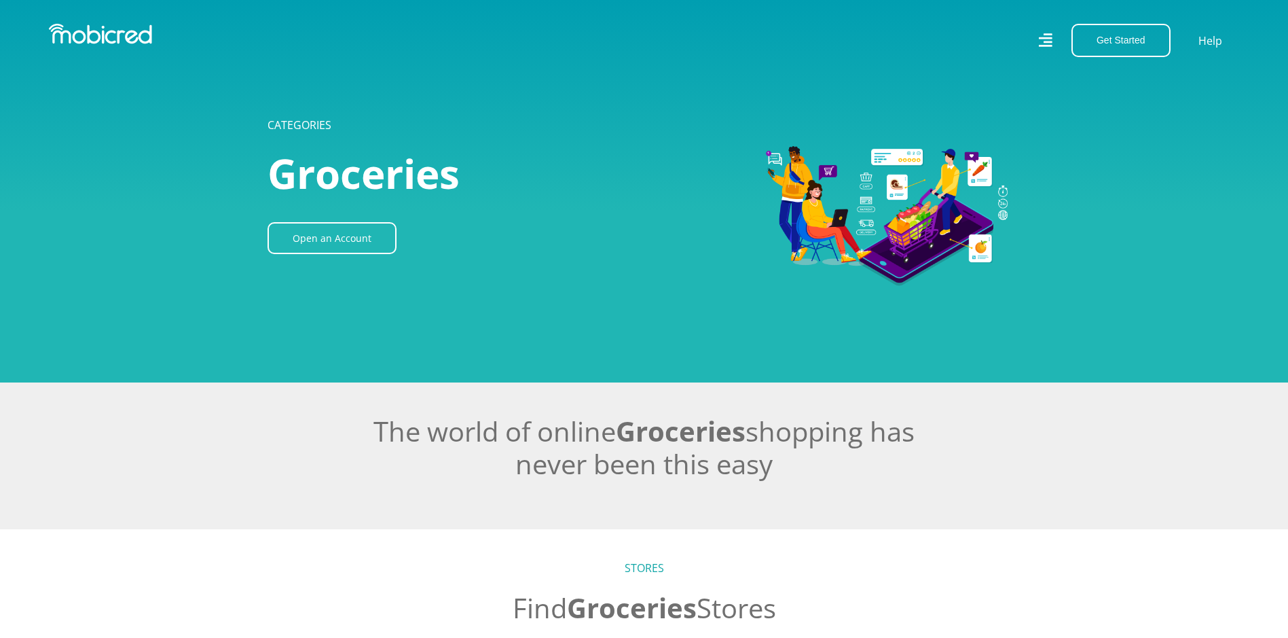 Image resolution: width=1288 pixels, height=638 pixels. What do you see at coordinates (644, 568) in the screenshot?
I see `h5: STORES` at bounding box center [644, 568].